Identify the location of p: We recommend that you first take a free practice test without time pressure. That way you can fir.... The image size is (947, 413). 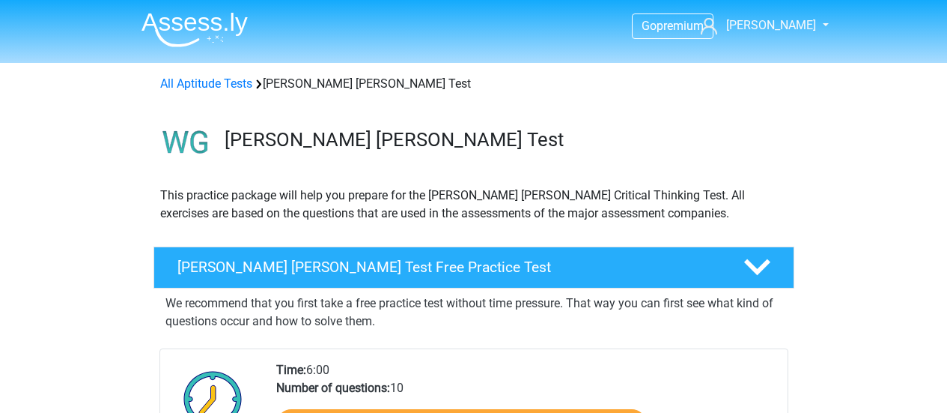
(474, 312).